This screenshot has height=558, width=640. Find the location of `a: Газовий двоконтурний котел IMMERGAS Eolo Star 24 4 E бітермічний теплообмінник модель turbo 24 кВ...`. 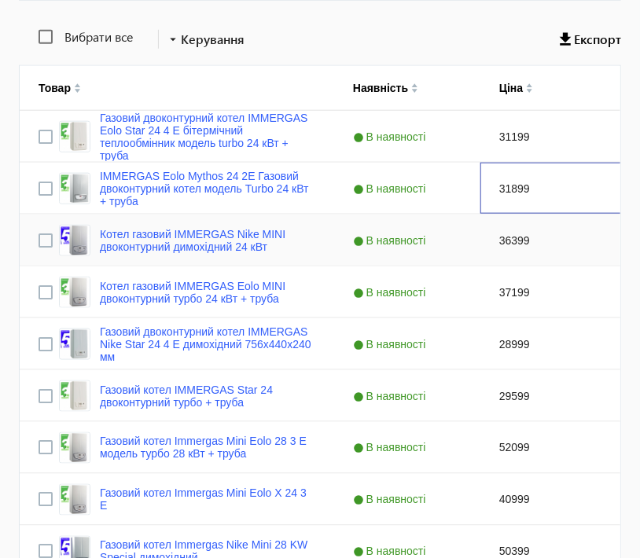

a: Газовий двоконтурний котел IMMERGAS Eolo Star 24 4 E бітермічний теплообмінник модель turbo 24 кВ... is located at coordinates (207, 137).